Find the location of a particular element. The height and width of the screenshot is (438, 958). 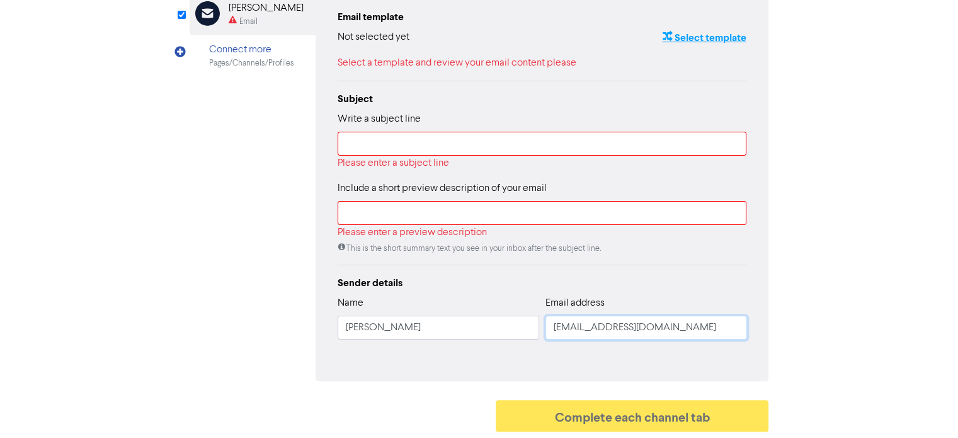

label: Email address is located at coordinates (575, 303).